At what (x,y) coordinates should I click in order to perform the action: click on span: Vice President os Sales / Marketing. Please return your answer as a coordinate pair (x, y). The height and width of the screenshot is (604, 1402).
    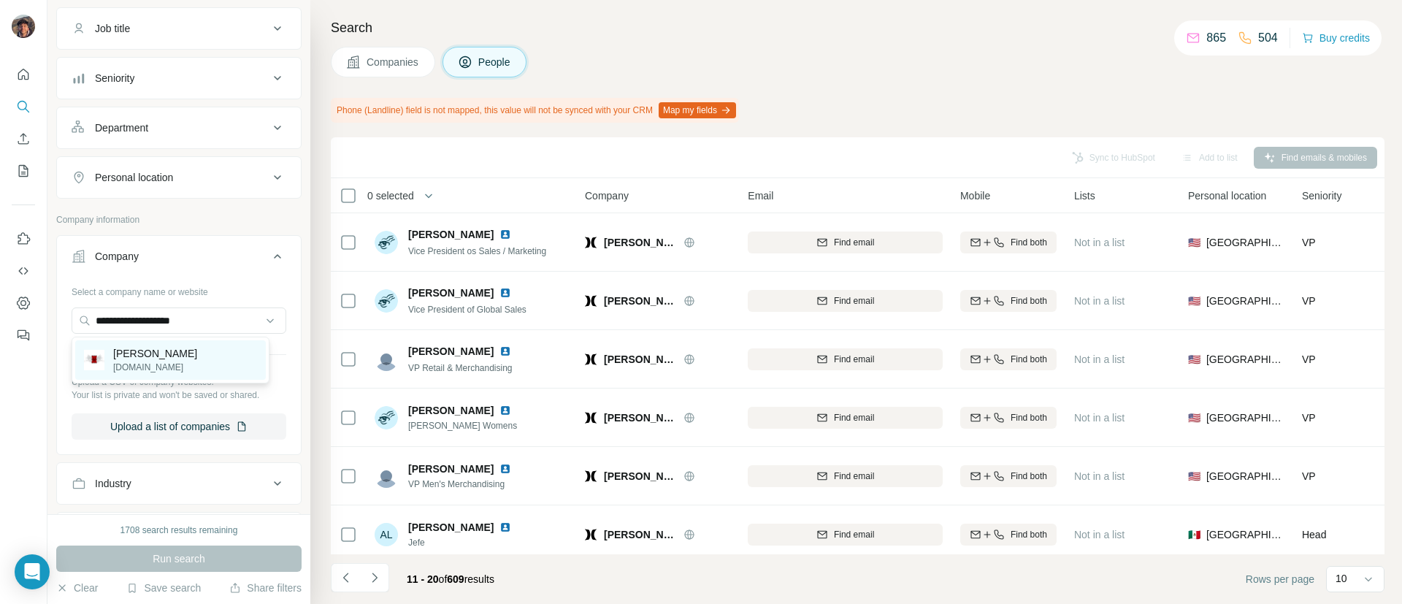
    Looking at the image, I should click on (477, 251).